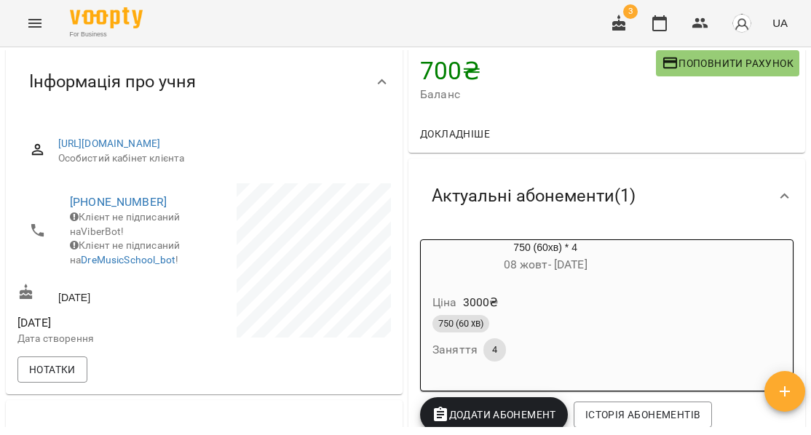  What do you see at coordinates (480, 303) in the screenshot?
I see `p: 3000 ₴` at bounding box center [480, 303].